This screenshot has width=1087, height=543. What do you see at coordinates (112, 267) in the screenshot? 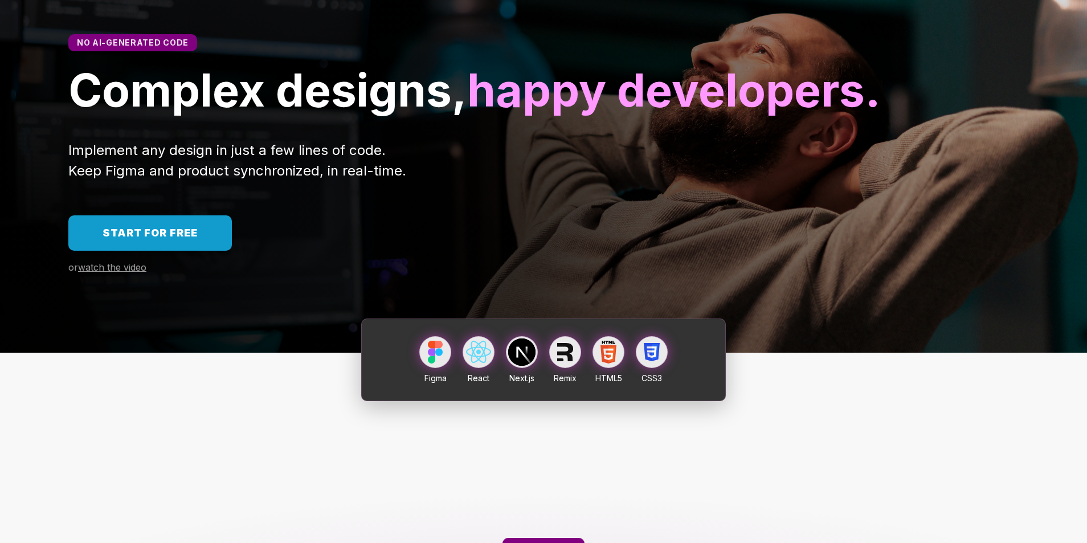
I see `span: watch the video` at bounding box center [112, 267].